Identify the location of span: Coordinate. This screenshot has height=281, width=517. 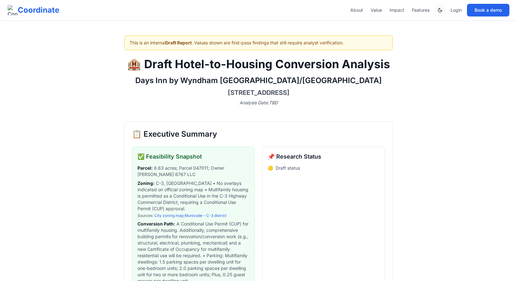
(38, 10).